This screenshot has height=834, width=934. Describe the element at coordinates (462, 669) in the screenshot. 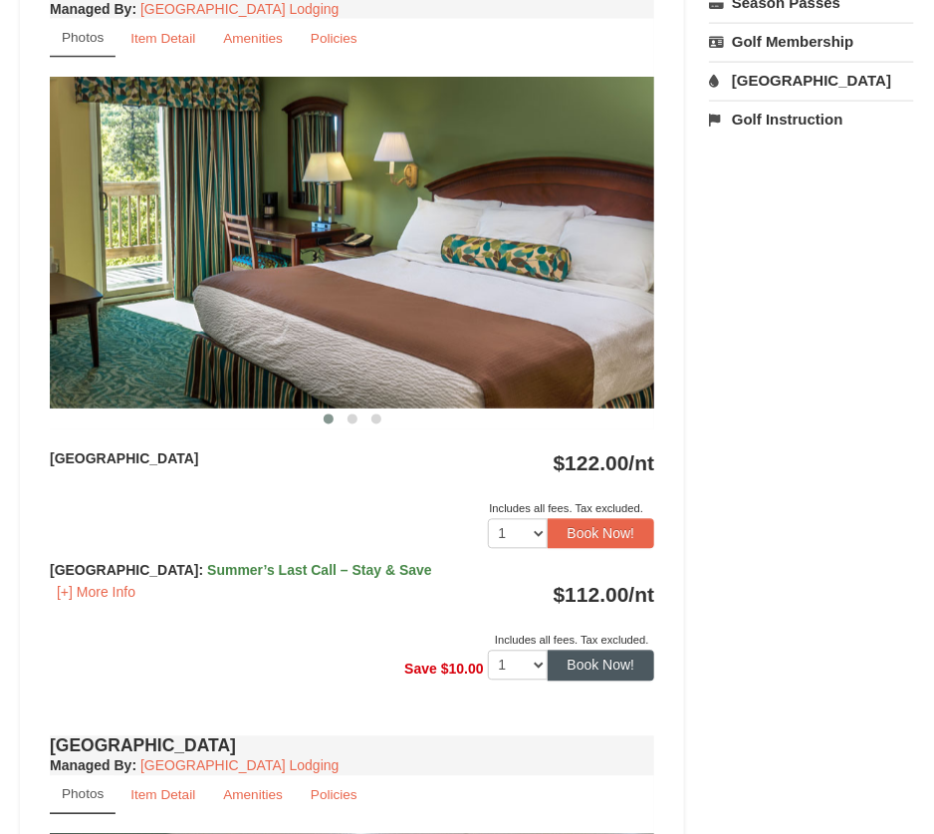

I see `span: $10.00` at that location.